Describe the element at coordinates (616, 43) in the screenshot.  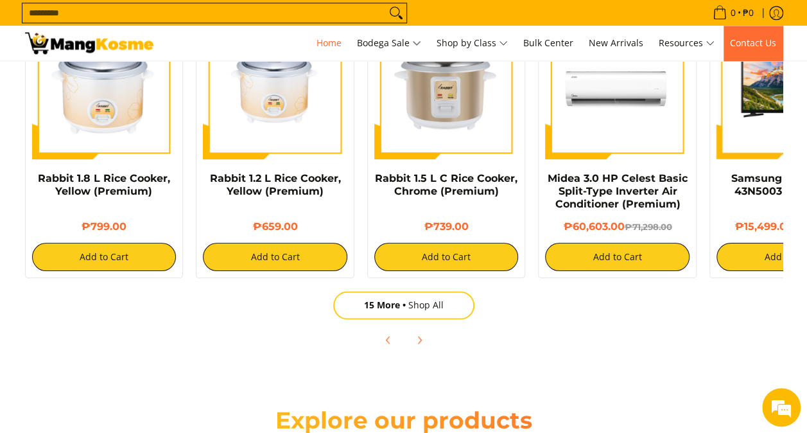
I see `a: New Arrivals` at that location.